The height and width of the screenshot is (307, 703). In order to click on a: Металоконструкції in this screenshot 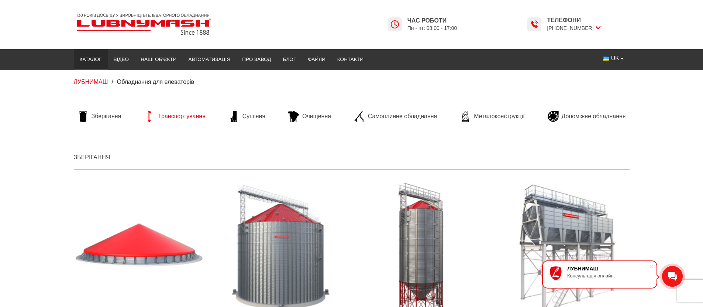, I will do `click(492, 116)`.